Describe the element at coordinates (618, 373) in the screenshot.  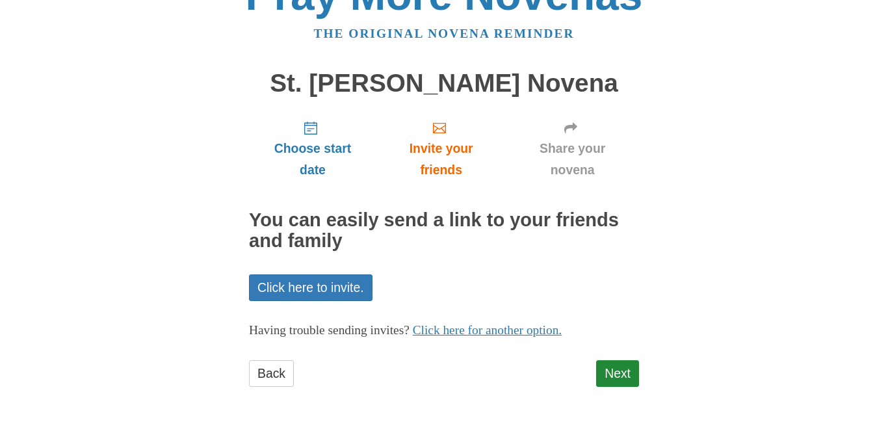
I see `a: Next` at that location.